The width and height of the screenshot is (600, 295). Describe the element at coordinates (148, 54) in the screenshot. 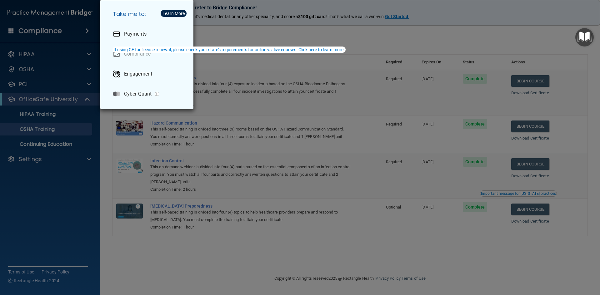

I see `a: Compliance` at that location.